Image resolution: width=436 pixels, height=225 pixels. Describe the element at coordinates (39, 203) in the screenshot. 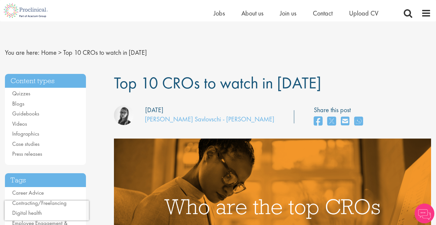

I see `a: Contracting/Freelancing` at that location.